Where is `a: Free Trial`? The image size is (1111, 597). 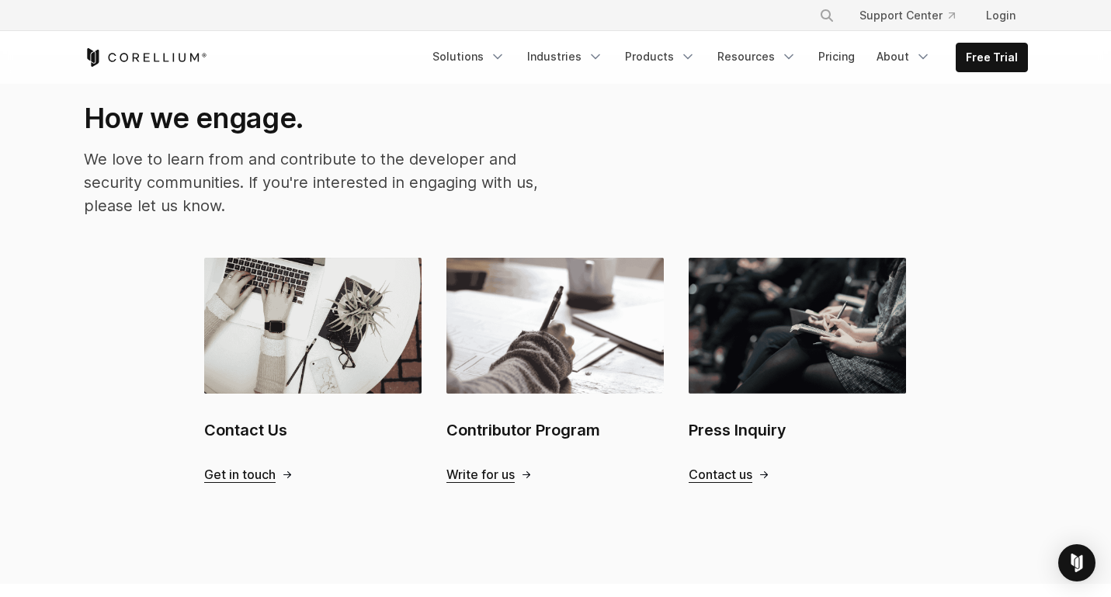 a: Free Trial is located at coordinates (991, 57).